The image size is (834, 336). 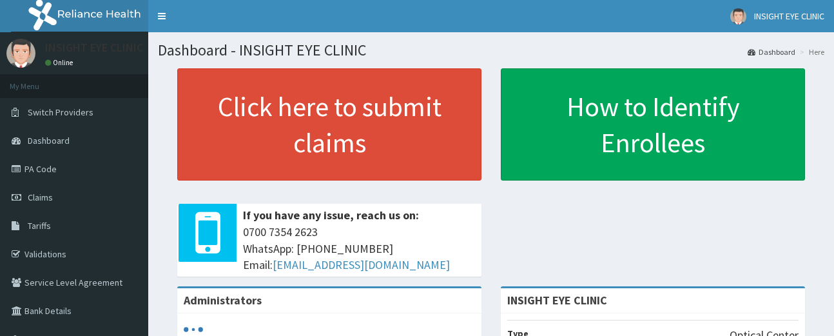 What do you see at coordinates (789, 16) in the screenshot?
I see `span: INSIGHT EYE CLINIC` at bounding box center [789, 16].